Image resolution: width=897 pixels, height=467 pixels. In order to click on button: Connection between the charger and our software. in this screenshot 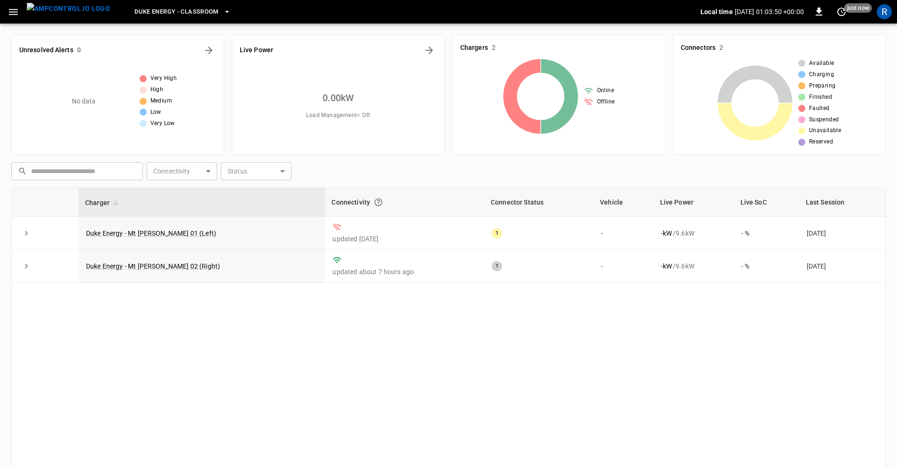, I will do `click(378, 202)`.